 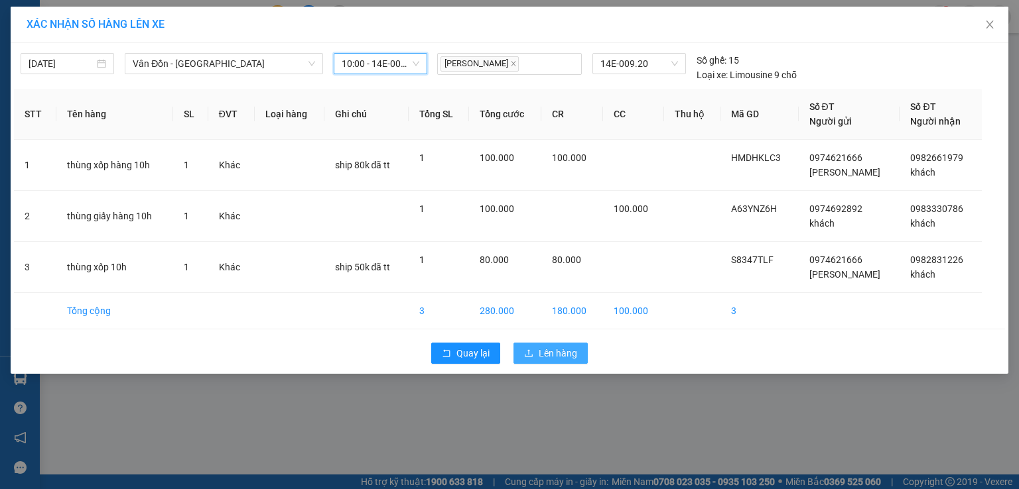 I want to click on td: thùng xốp hàng 10h, so click(x=115, y=165).